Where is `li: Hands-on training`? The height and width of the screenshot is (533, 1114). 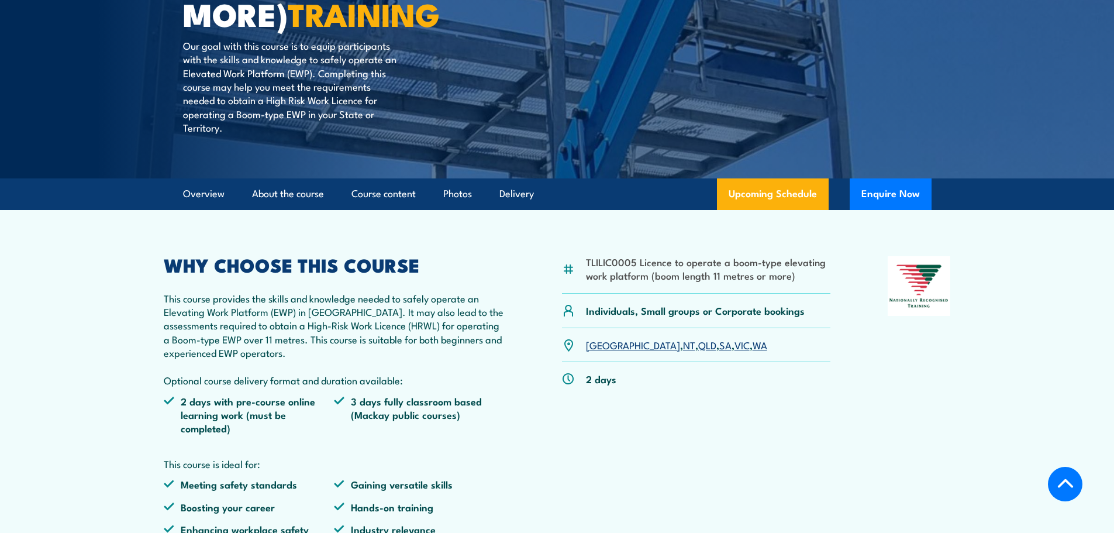
li: Hands-on training is located at coordinates (419, 506).